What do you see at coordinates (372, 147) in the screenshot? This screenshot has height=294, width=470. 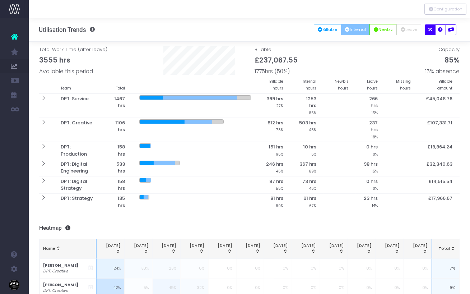 I see `span: 0 hrs` at bounding box center [372, 147].